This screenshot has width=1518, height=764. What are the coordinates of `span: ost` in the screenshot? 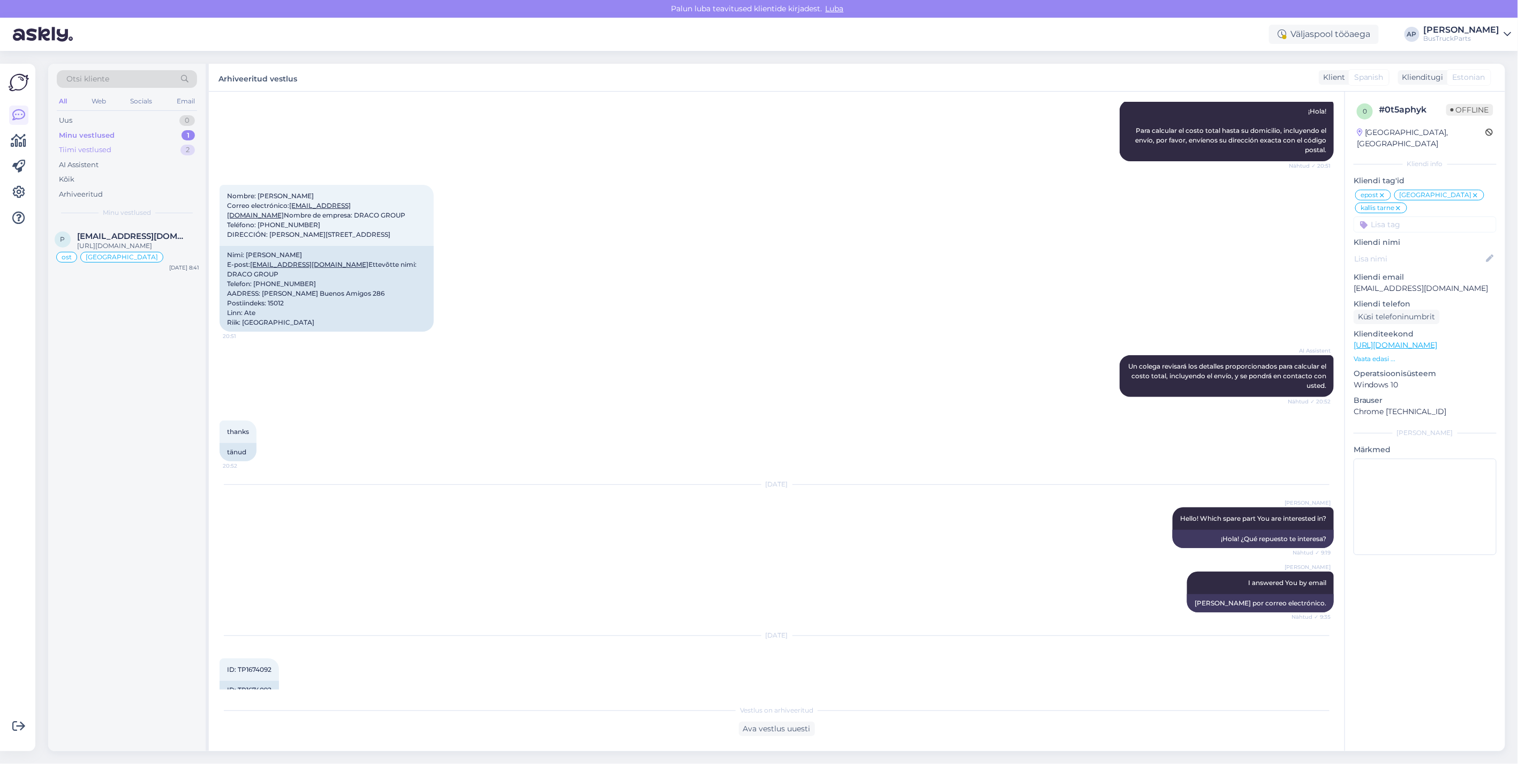 It's located at (66, 257).